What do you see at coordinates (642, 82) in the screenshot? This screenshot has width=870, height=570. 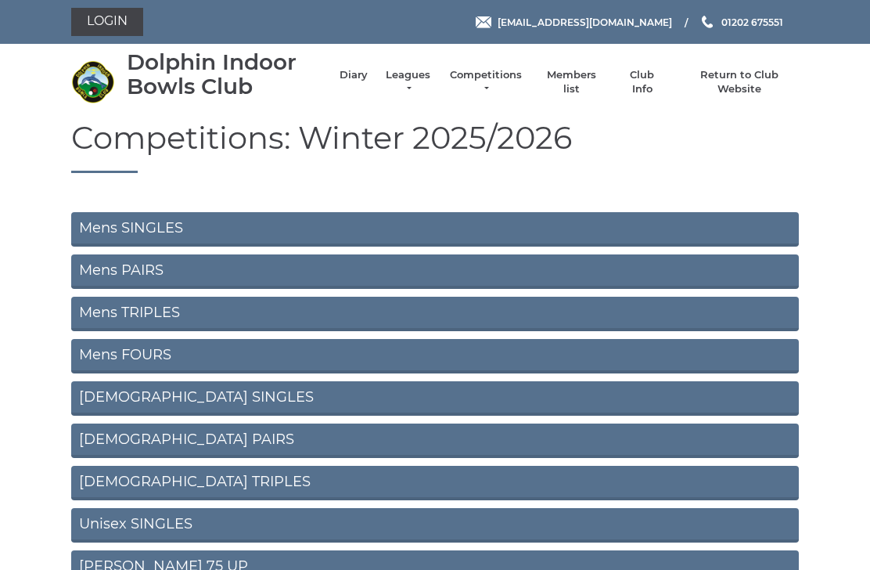 I see `a: Club Info` at bounding box center [642, 82].